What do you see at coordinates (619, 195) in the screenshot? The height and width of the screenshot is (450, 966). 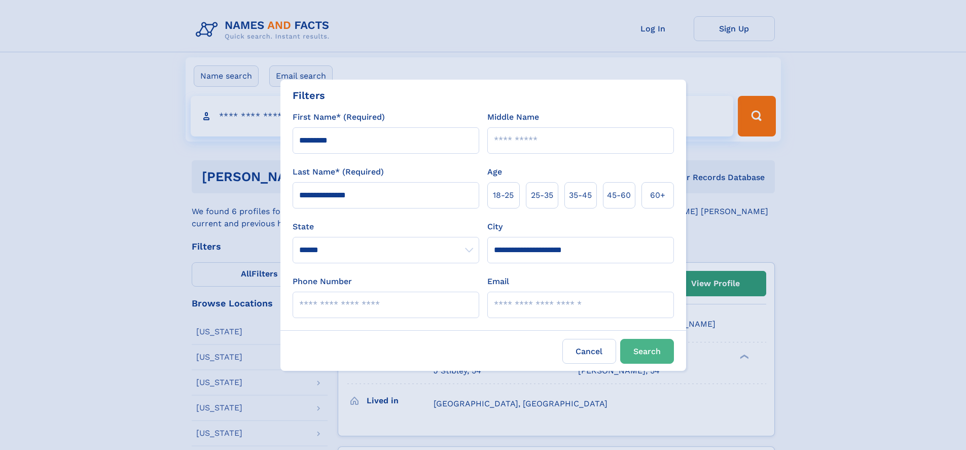 I see `span: 45‑60` at bounding box center [619, 195].